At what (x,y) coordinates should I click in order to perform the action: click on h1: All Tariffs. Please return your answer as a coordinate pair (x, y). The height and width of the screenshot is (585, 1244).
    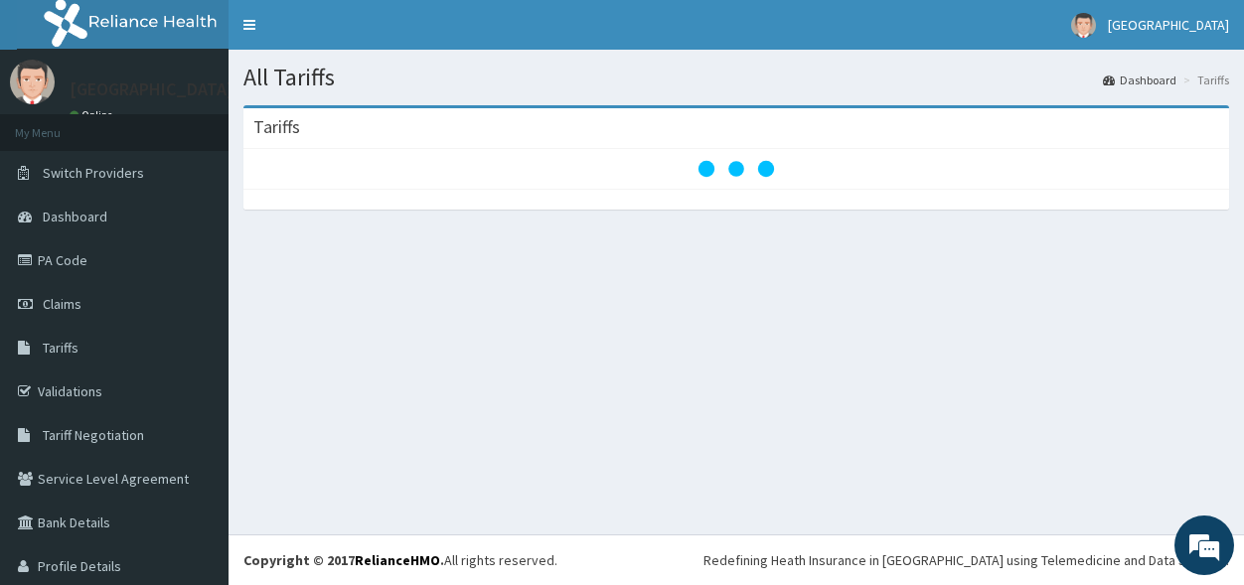
    Looking at the image, I should click on (736, 77).